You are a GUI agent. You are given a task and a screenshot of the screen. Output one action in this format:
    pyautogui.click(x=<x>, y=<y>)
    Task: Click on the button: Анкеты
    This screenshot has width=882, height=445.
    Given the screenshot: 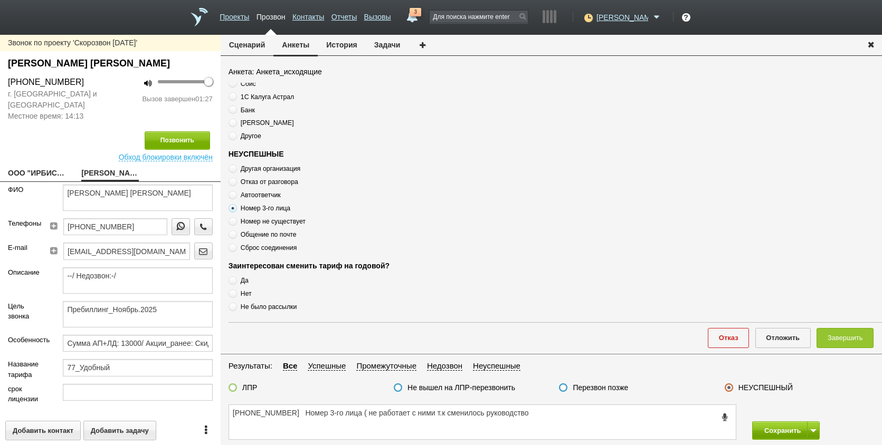 What is the action you would take?
    pyautogui.click(x=295, y=45)
    